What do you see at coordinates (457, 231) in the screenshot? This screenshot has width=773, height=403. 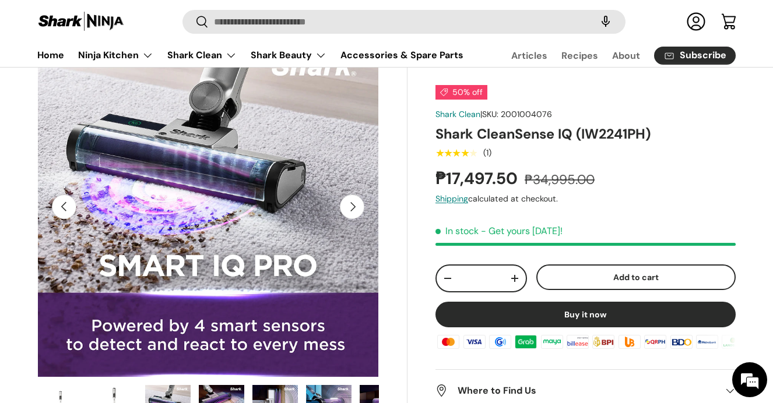 I see `span: In stock` at bounding box center [457, 231].